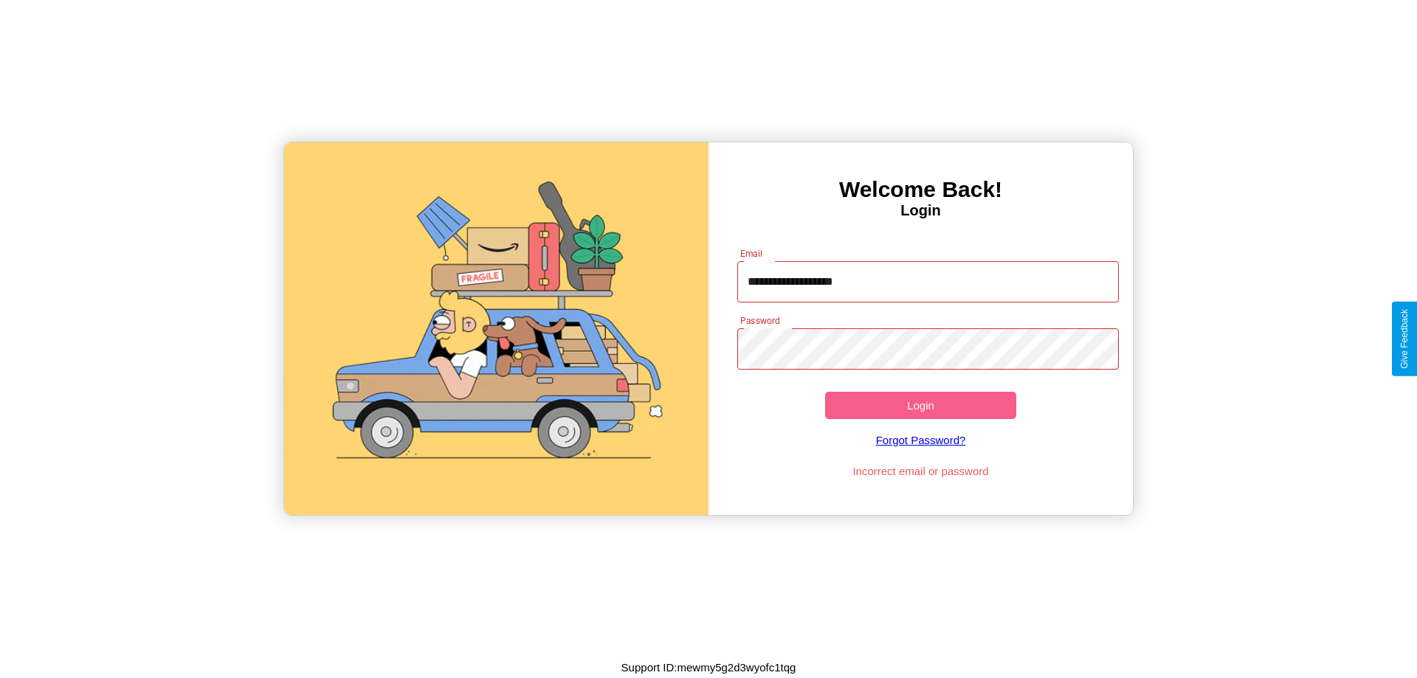 This screenshot has height=678, width=1417. I want to click on p: Support ID: mewmy5g2d3wyofc1tqg, so click(708, 667).